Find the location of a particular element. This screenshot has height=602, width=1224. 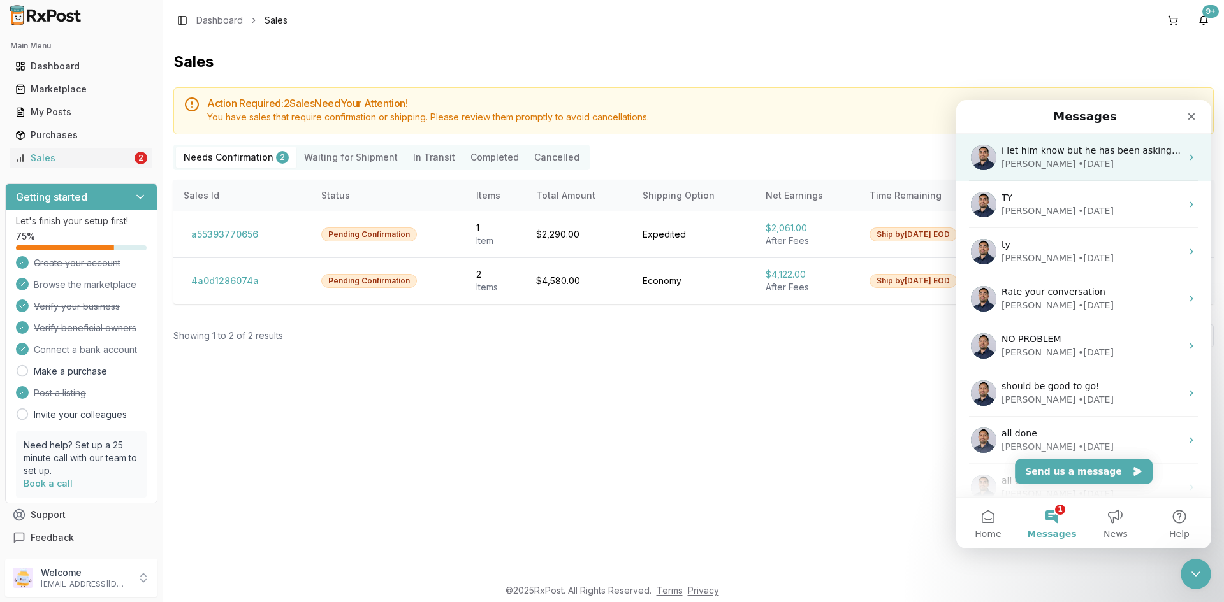

div: Item s is located at coordinates (495, 287).